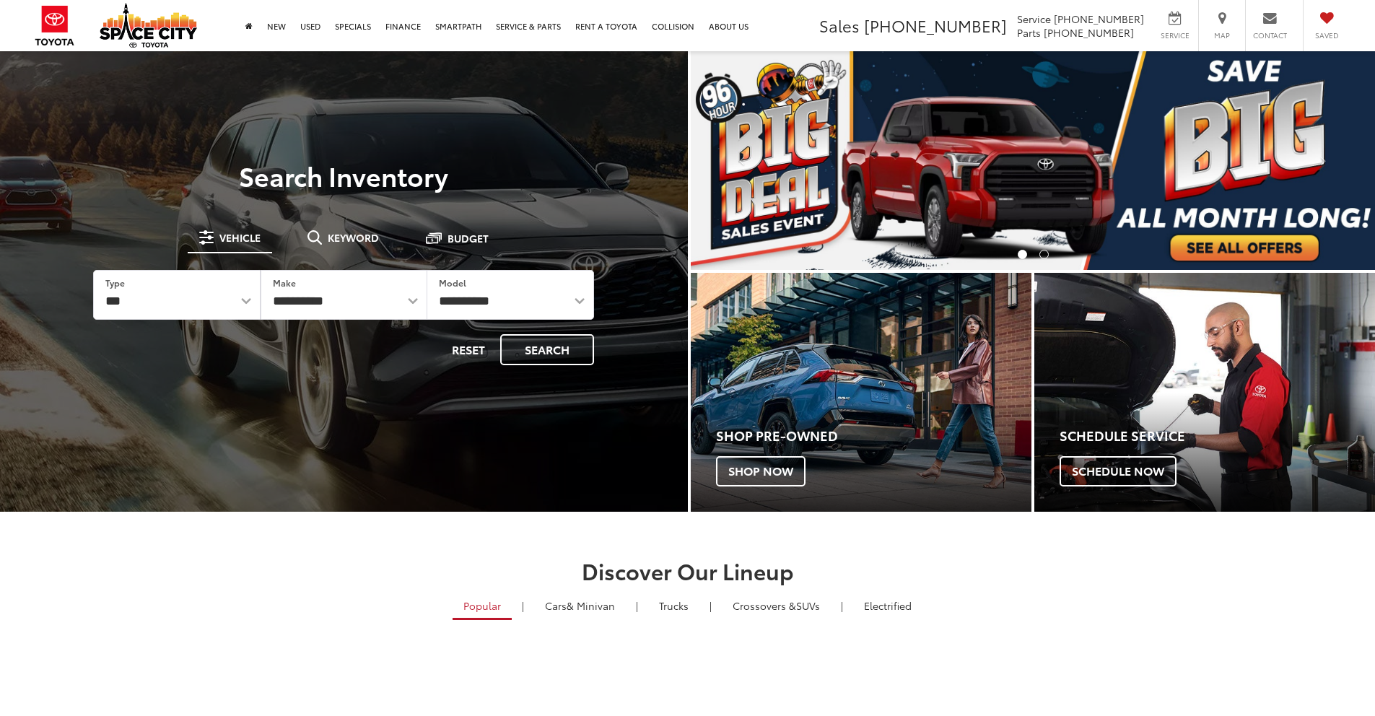 The width and height of the screenshot is (1375, 716). Describe the element at coordinates (1028, 32) in the screenshot. I see `span: Parts` at that location.